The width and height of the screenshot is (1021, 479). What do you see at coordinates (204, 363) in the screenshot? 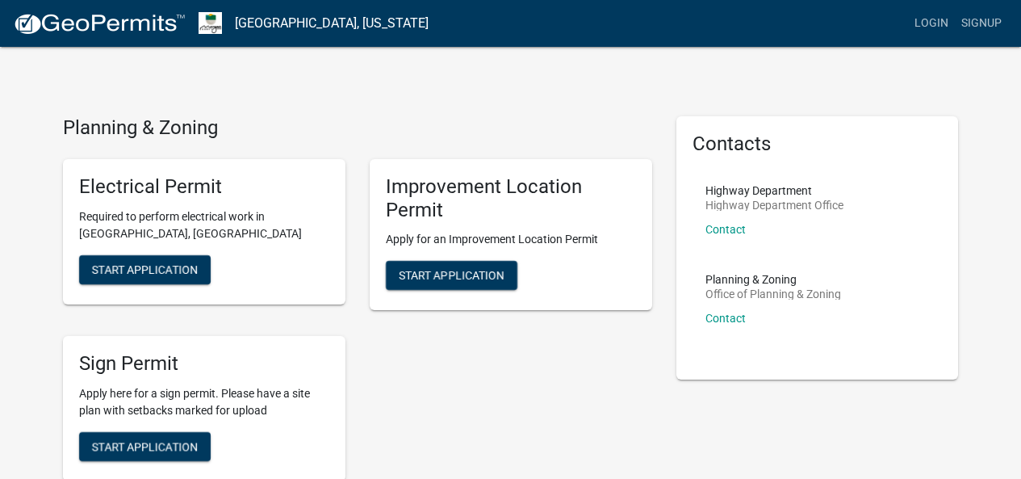
I see `h5: Sign Permit` at bounding box center [204, 363].